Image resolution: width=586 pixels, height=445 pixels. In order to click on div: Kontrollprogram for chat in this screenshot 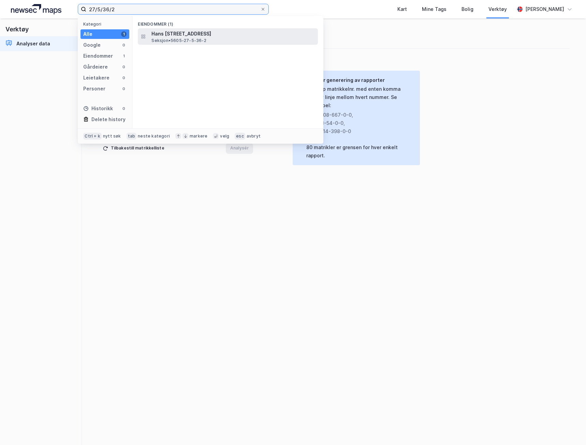, I will do `click(569, 428)`.